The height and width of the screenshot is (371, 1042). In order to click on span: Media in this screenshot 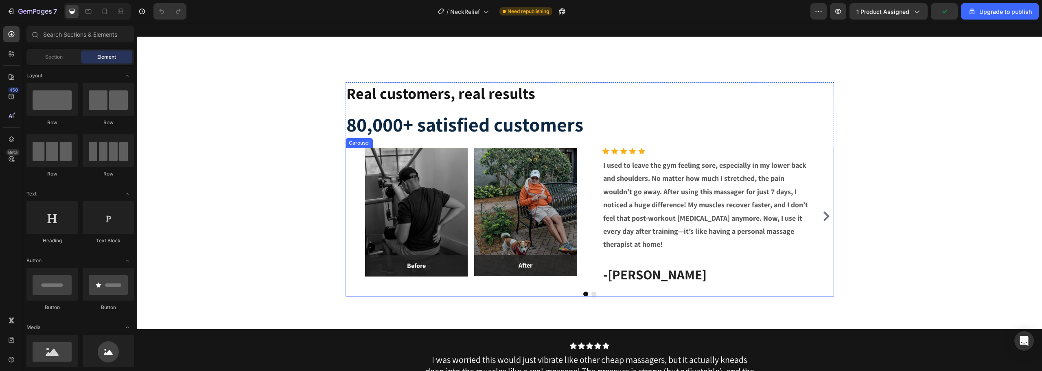, I will do `click(33, 327)`.